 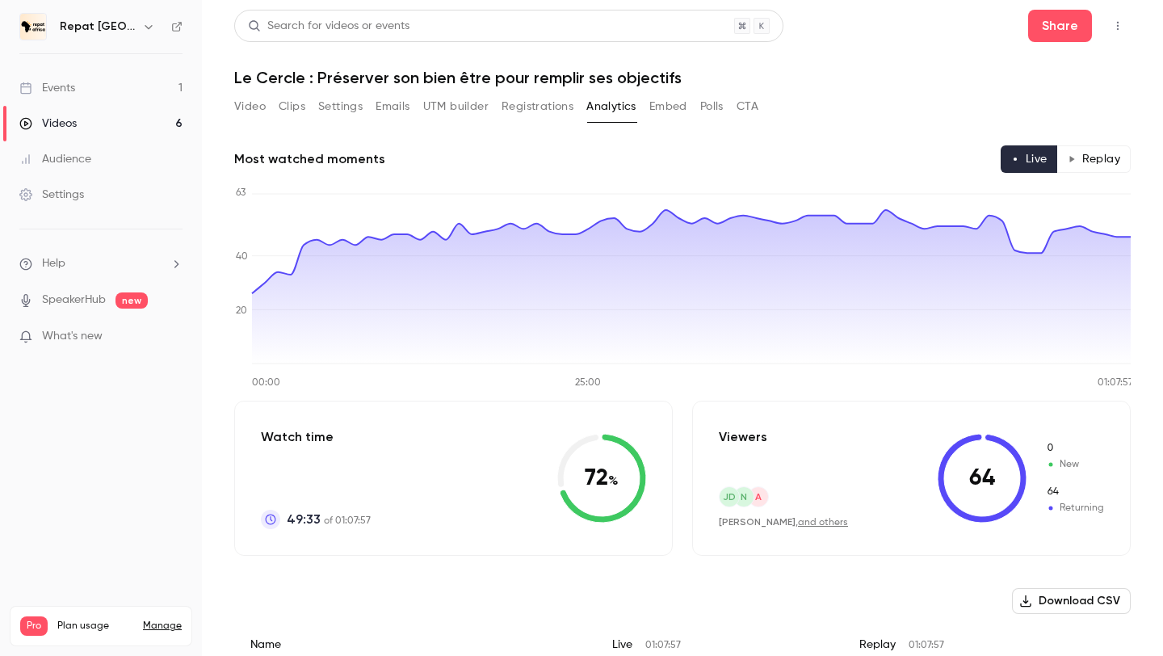 I want to click on tspan: 20, so click(x=242, y=311).